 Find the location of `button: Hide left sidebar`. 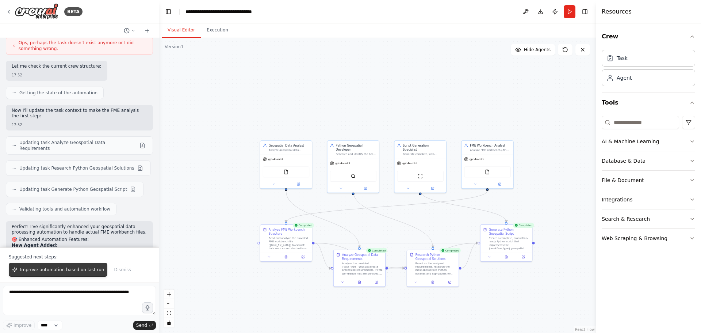

button: Hide left sidebar is located at coordinates (168, 12).